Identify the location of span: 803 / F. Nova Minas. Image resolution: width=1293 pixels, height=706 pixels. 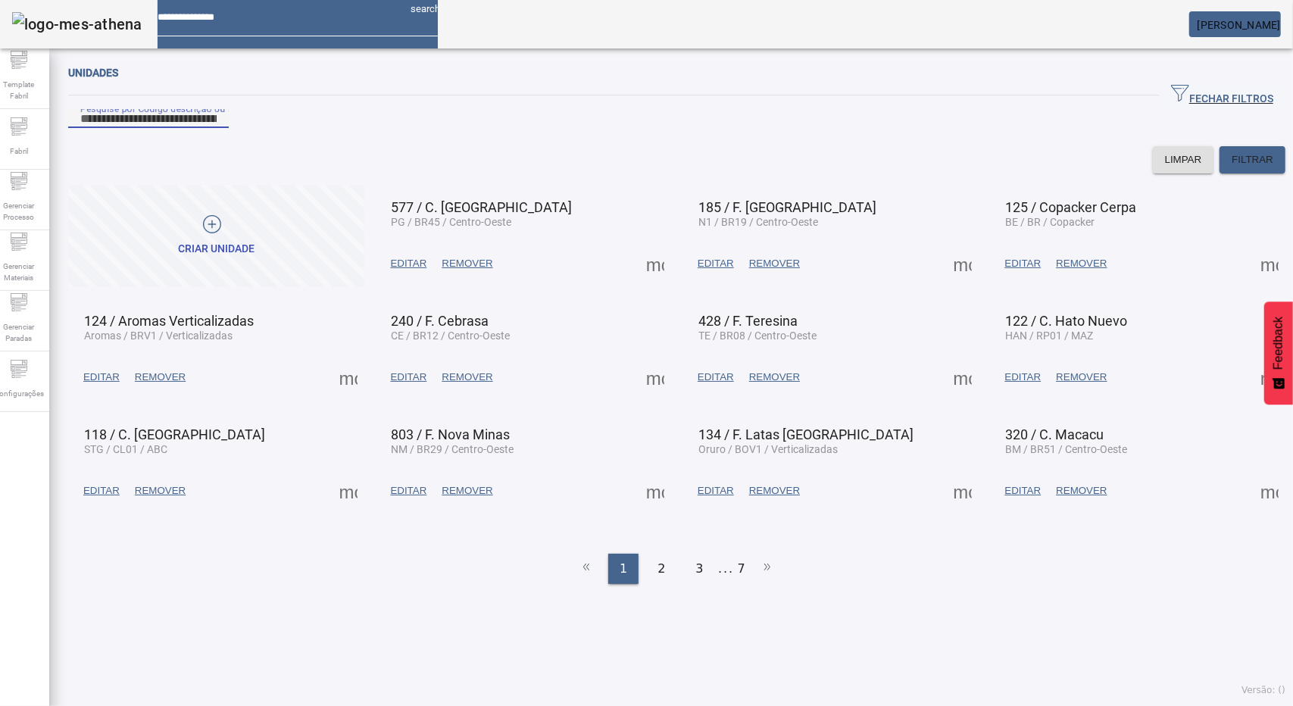
(451, 434).